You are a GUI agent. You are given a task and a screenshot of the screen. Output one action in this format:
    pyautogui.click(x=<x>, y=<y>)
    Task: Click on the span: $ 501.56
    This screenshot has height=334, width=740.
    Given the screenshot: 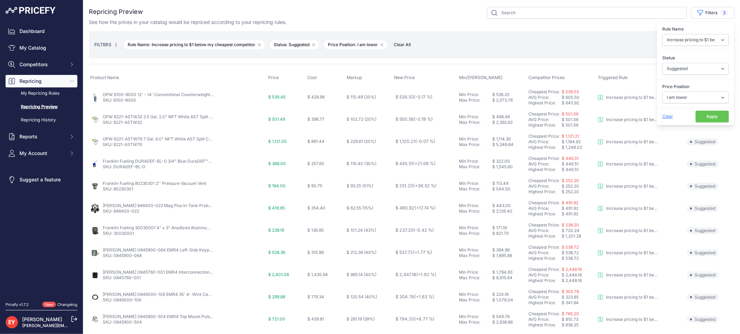 What is the action you would take?
    pyautogui.click(x=570, y=125)
    